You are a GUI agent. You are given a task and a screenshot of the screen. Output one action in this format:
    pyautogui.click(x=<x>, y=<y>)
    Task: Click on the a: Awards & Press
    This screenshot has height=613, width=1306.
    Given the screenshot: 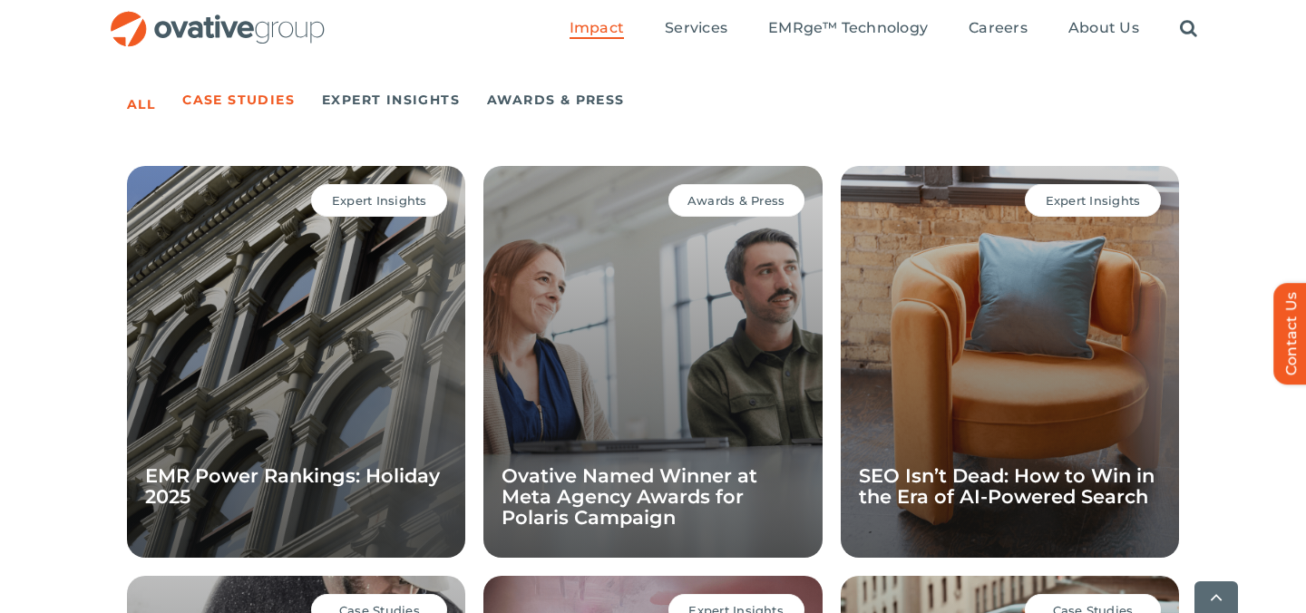 What is the action you would take?
    pyautogui.click(x=556, y=100)
    